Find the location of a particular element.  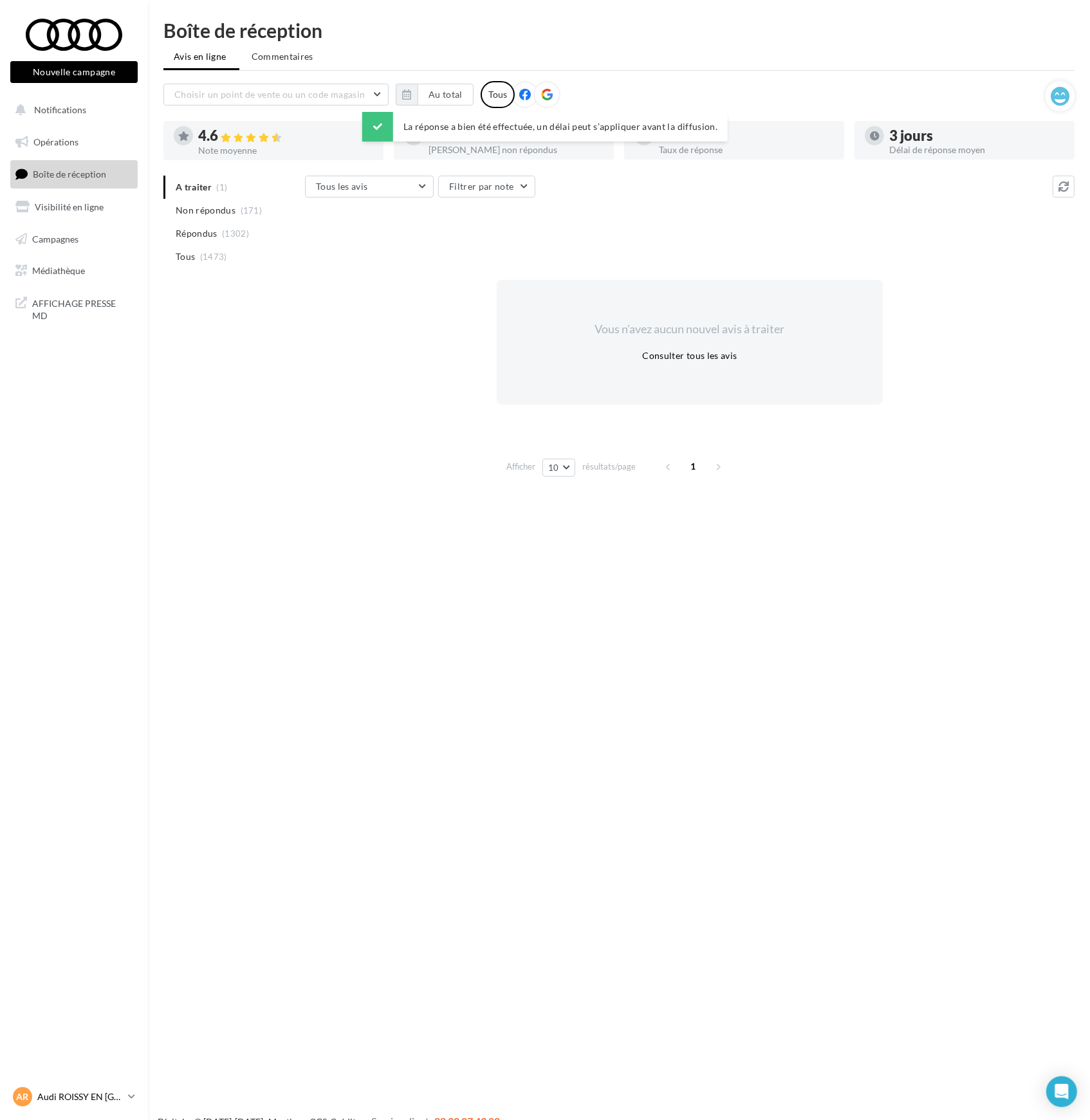

button: Notifications is located at coordinates (72, 110).